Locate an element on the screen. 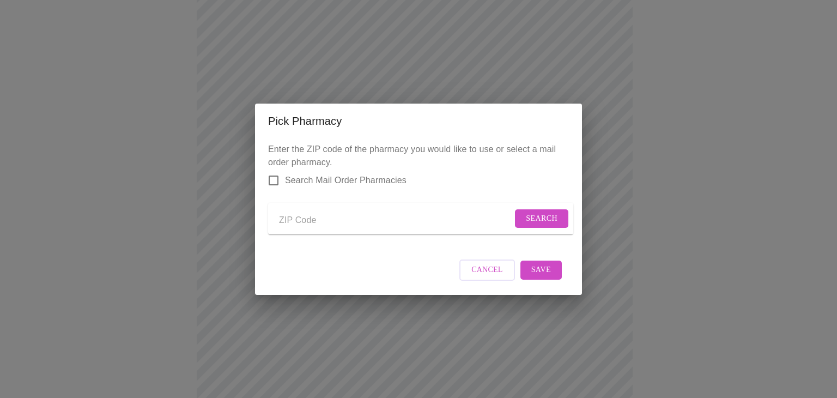  button: Cancel is located at coordinates (487, 270).